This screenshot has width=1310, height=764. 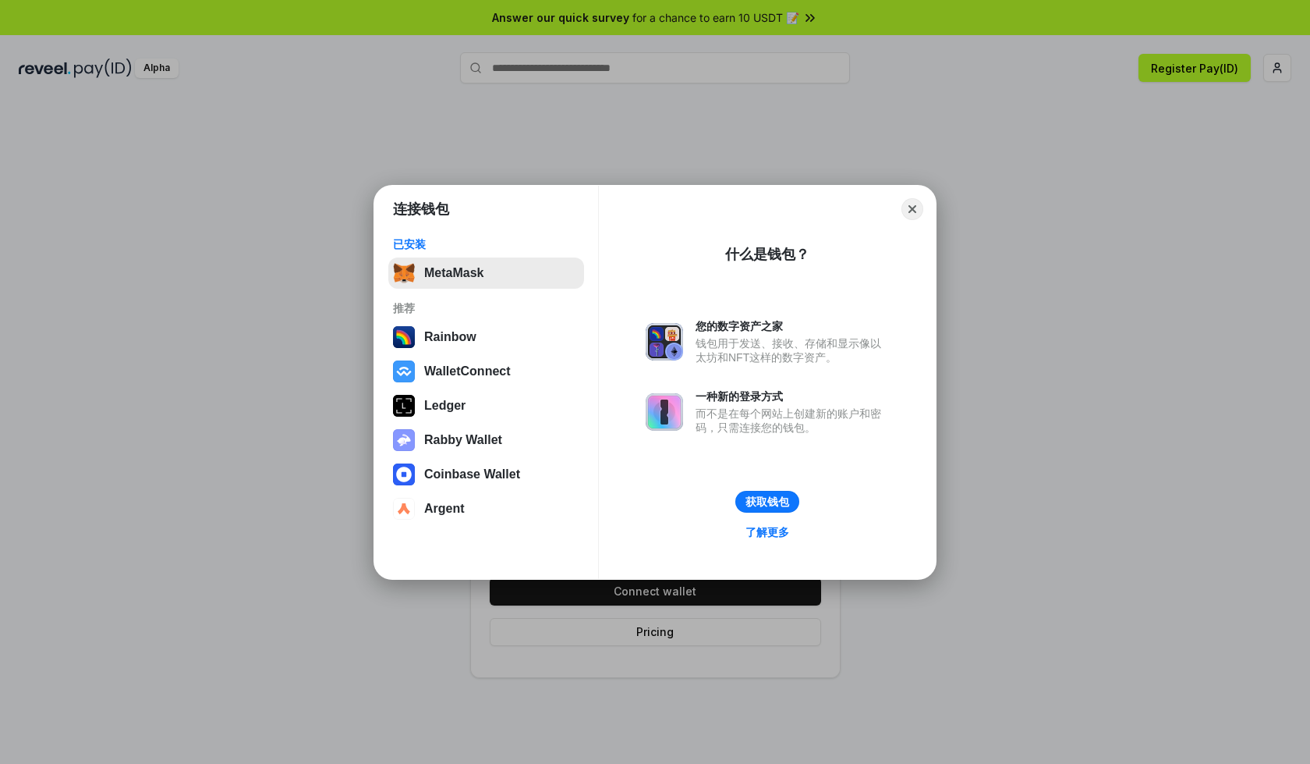 What do you see at coordinates (792, 326) in the screenshot?
I see `div: 您的数字资产之家` at bounding box center [792, 326].